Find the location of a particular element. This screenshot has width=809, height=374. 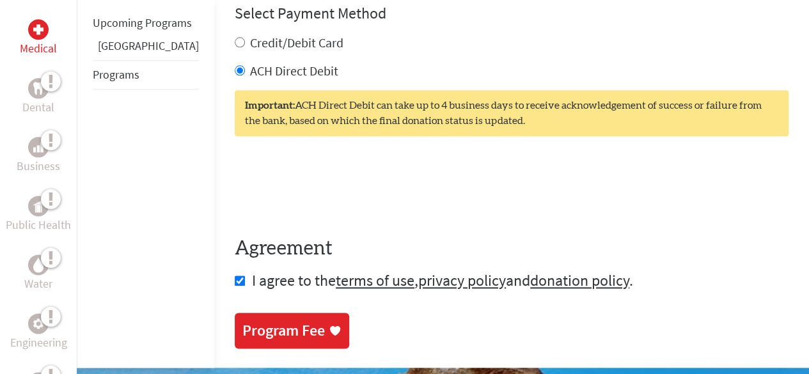

label: ACH Direct Debit is located at coordinates (294, 70).